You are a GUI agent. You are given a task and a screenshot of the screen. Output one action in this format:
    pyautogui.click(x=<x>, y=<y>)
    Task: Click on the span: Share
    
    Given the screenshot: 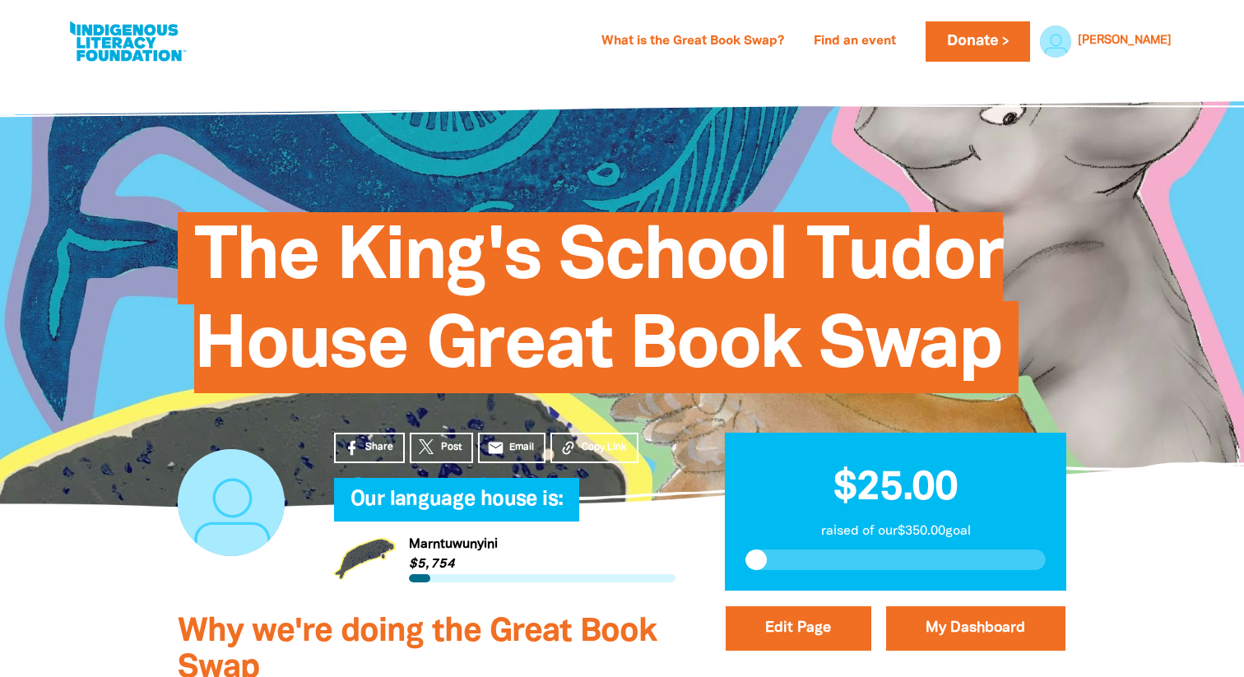 What is the action you would take?
    pyautogui.click(x=379, y=448)
    